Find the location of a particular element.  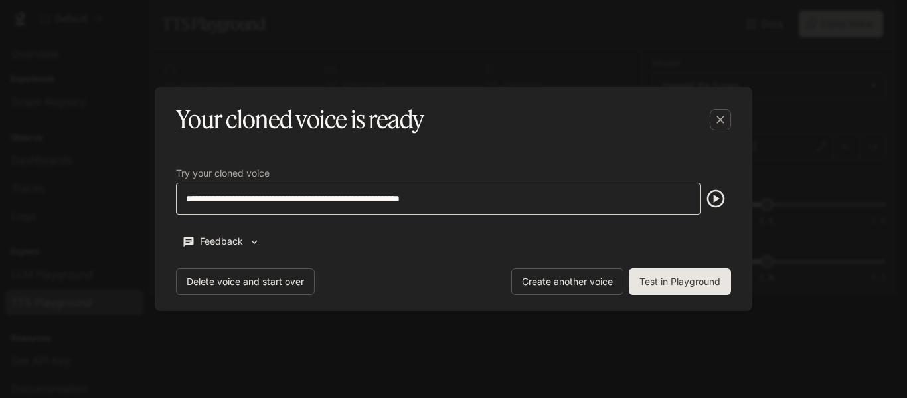

h5: Your cloned voice is ready is located at coordinates (299, 119).